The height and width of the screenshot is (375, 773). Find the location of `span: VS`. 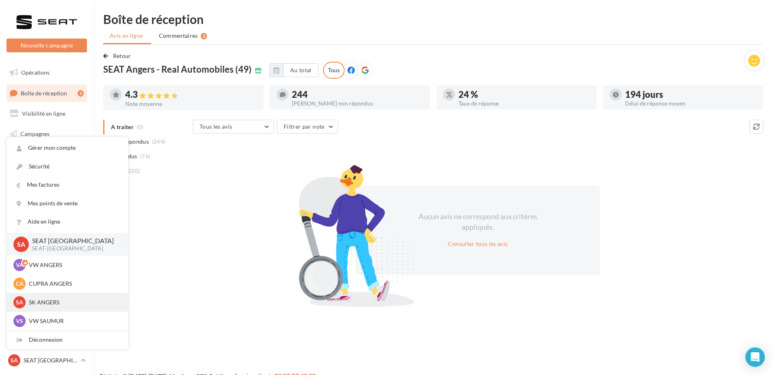

span: VS is located at coordinates (19, 321).